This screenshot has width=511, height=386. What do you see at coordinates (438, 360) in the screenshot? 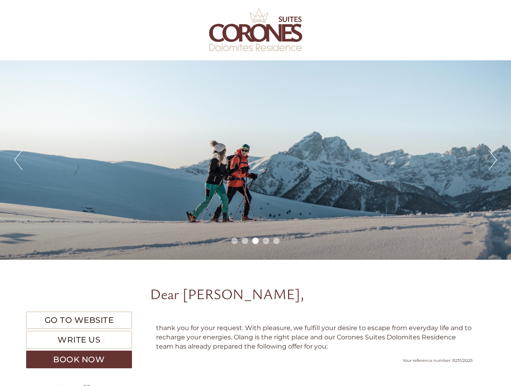
I see `span: Your reference number: R231/2025` at bounding box center [438, 360].